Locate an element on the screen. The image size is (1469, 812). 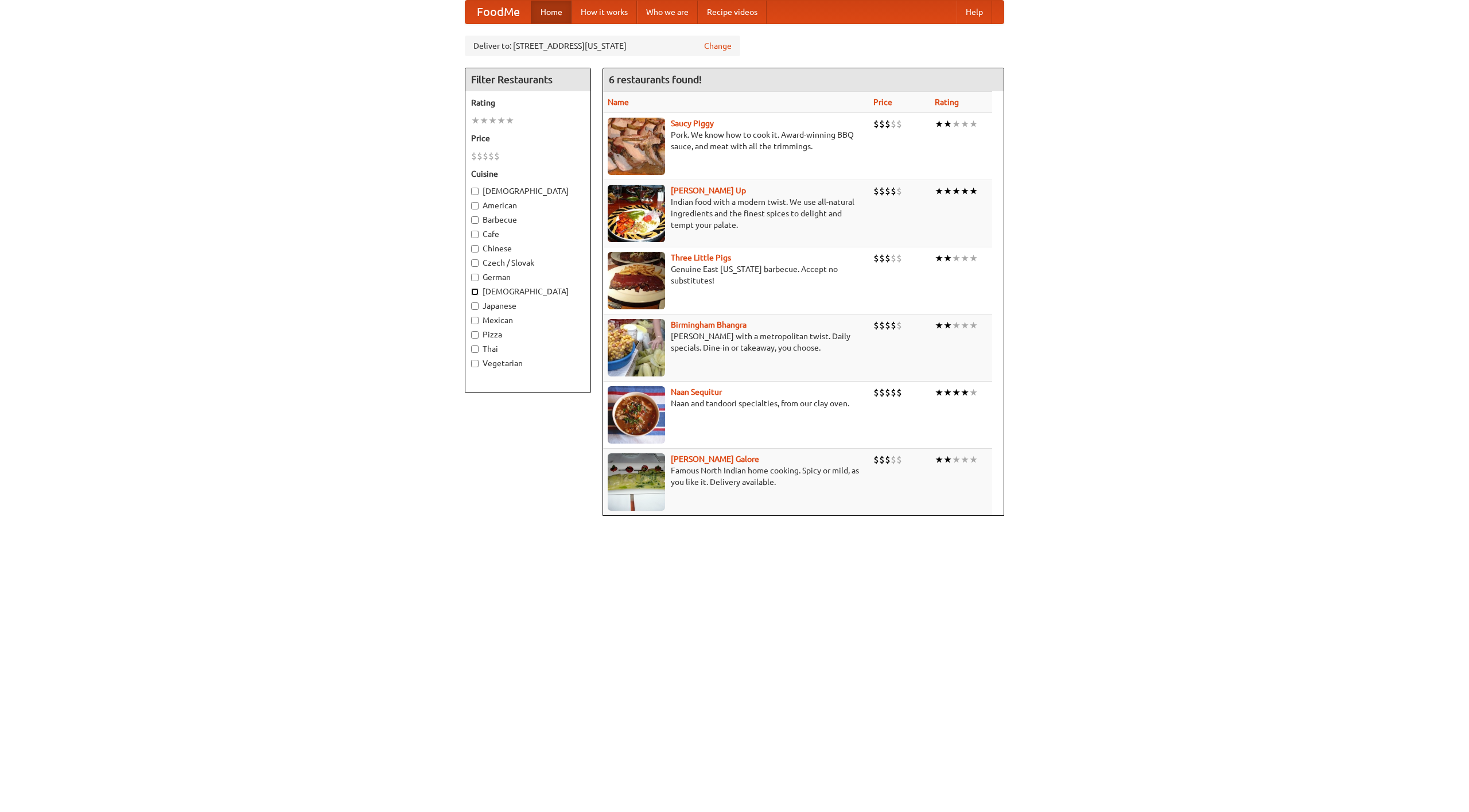
a: Naan Sequitur is located at coordinates (696, 392).